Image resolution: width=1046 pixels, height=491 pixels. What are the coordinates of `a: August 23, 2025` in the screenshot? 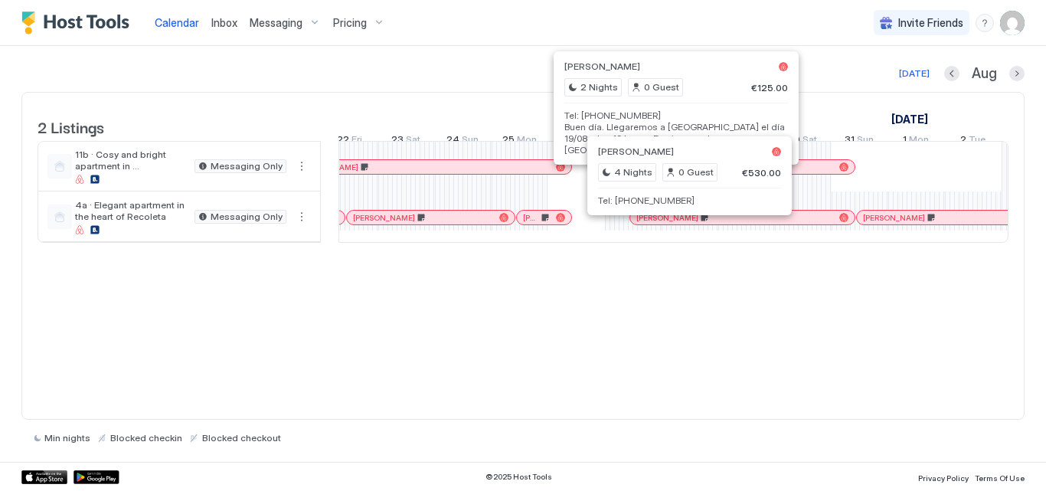 It's located at (406, 141).